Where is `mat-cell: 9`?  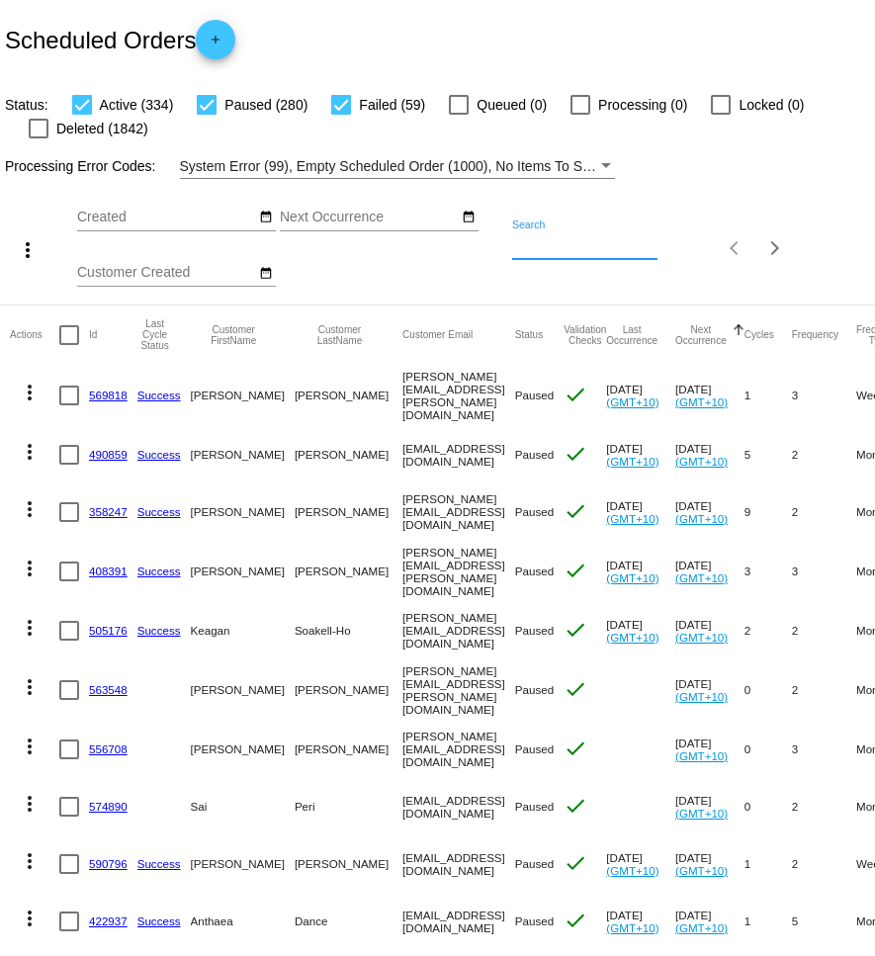 mat-cell: 9 is located at coordinates (768, 512).